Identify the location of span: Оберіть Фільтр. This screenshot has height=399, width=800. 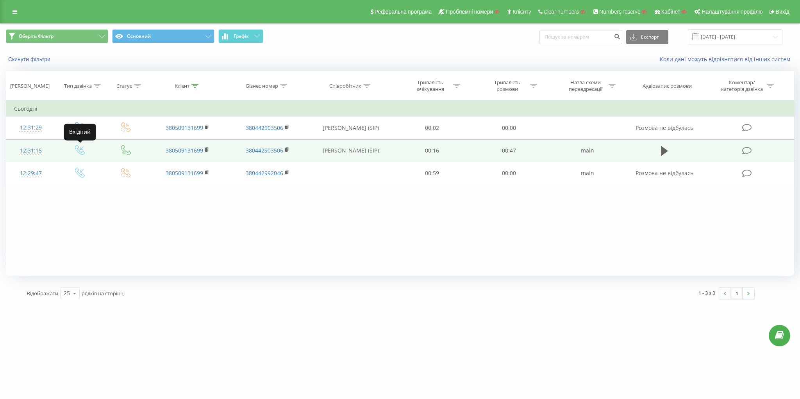
(36, 36).